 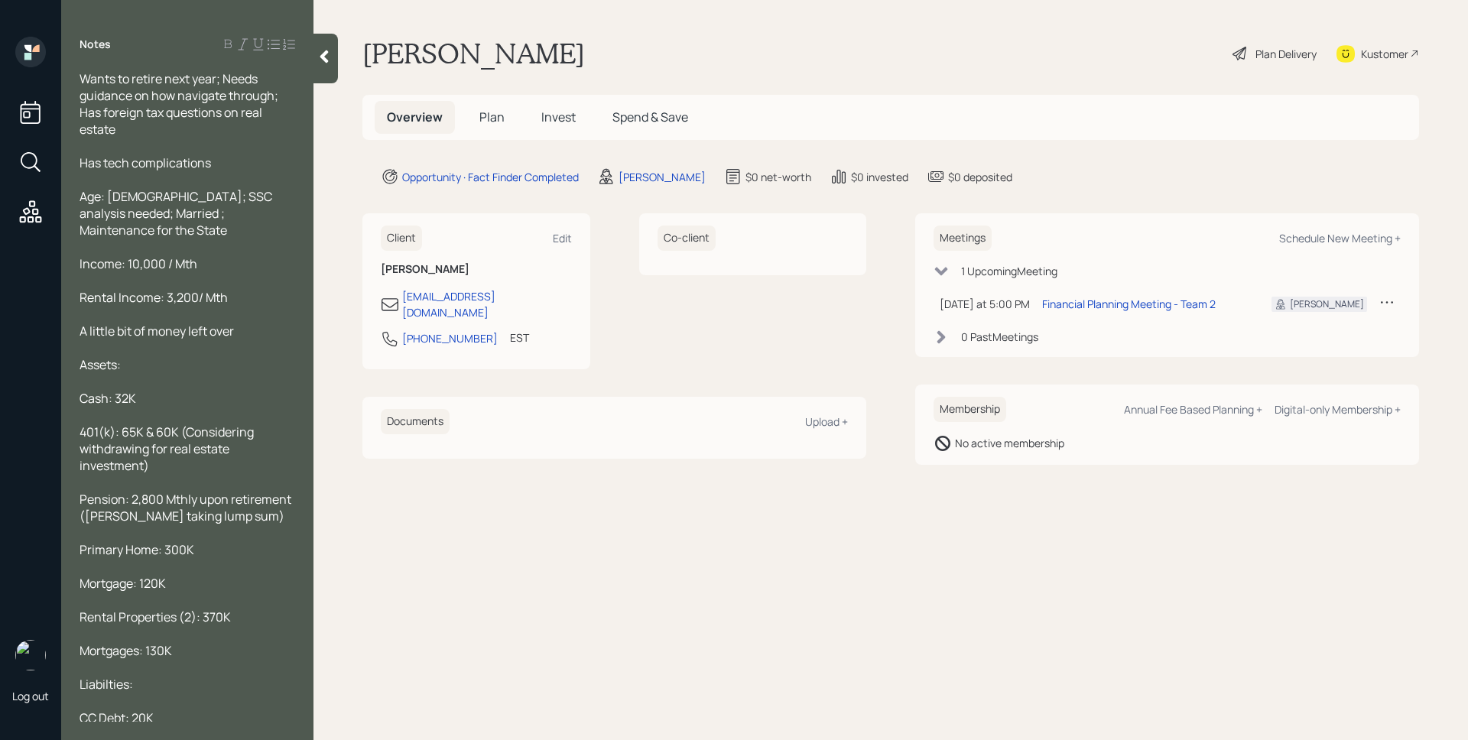 What do you see at coordinates (31, 696) in the screenshot?
I see `div: Log out` at bounding box center [31, 696].